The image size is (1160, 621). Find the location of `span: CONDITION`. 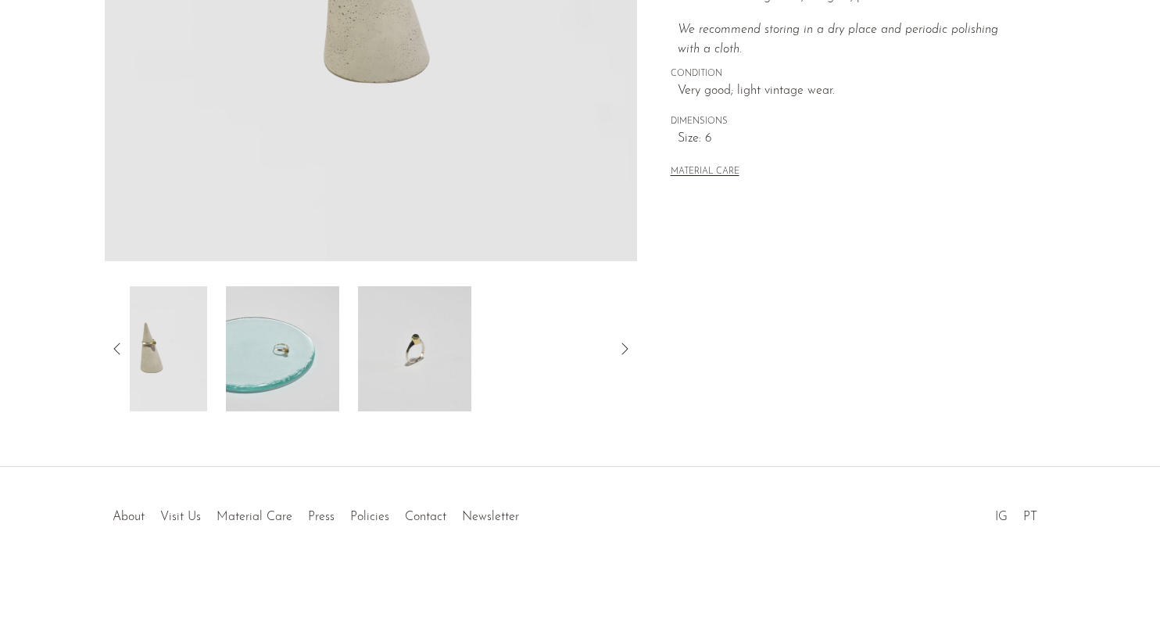

span: CONDITION is located at coordinates (847, 74).